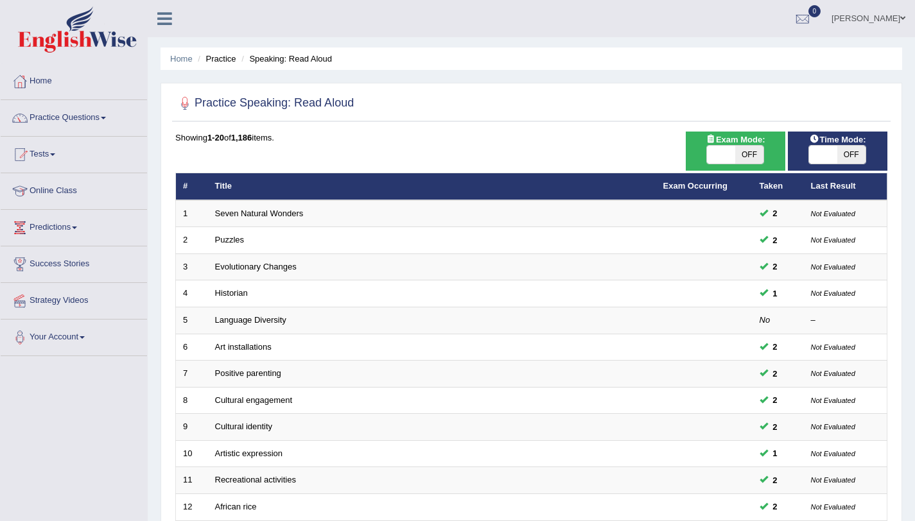  What do you see at coordinates (74, 189) in the screenshot?
I see `a: Online Class` at bounding box center [74, 189].